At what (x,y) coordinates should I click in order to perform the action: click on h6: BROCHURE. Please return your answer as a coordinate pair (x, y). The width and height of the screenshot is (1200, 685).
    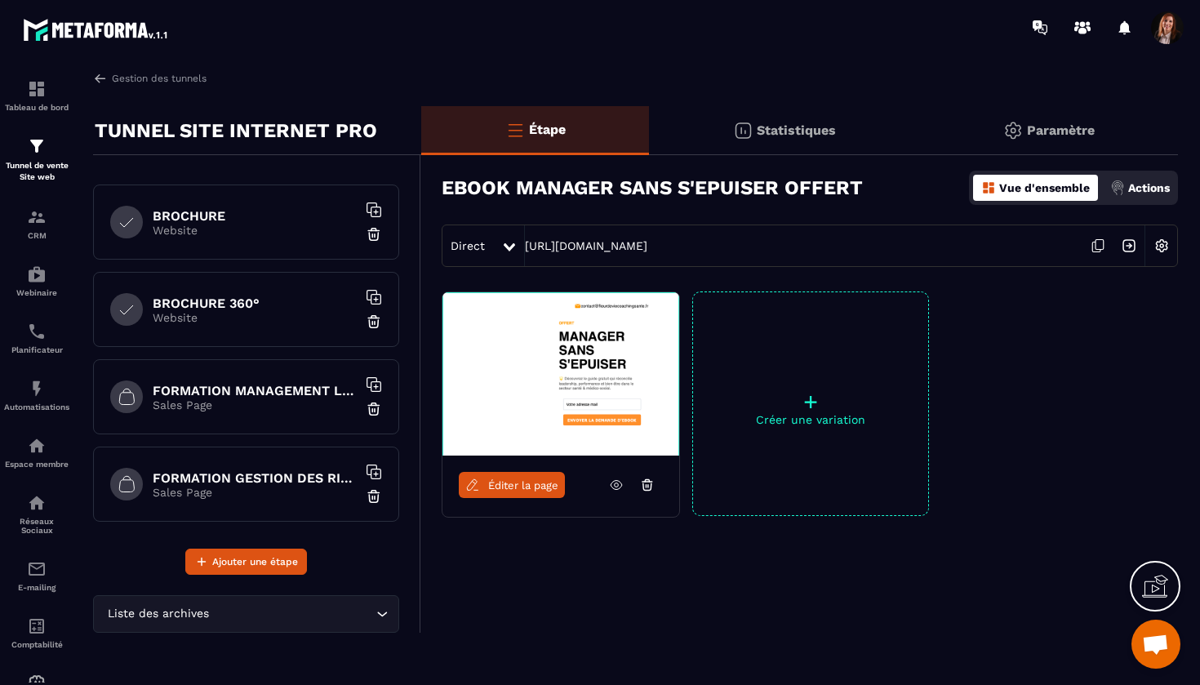
    Looking at the image, I should click on (255, 215).